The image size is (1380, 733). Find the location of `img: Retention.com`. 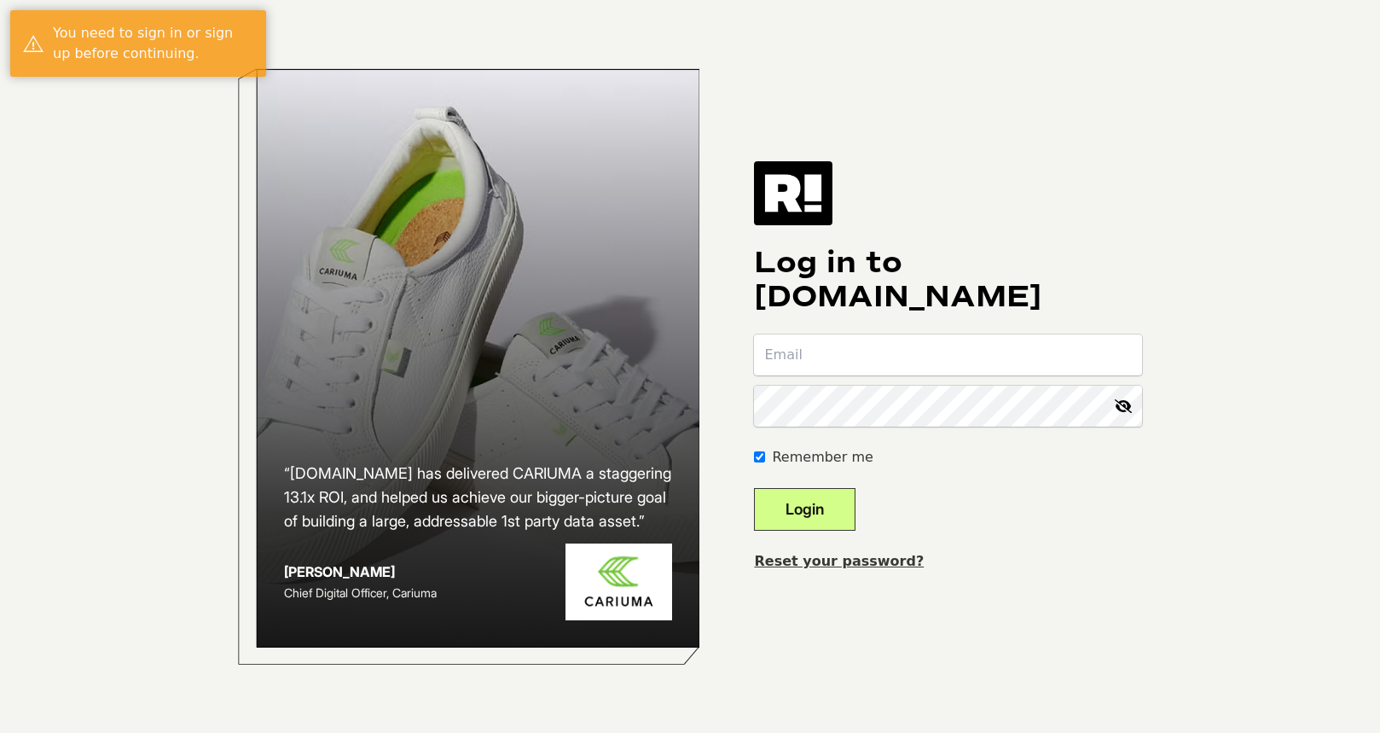

img: Retention.com is located at coordinates (793, 193).